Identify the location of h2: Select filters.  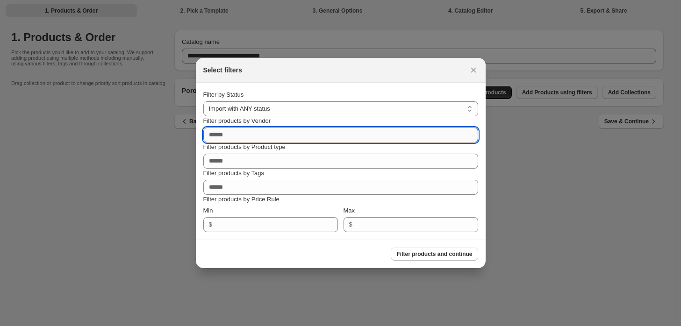
(222, 70).